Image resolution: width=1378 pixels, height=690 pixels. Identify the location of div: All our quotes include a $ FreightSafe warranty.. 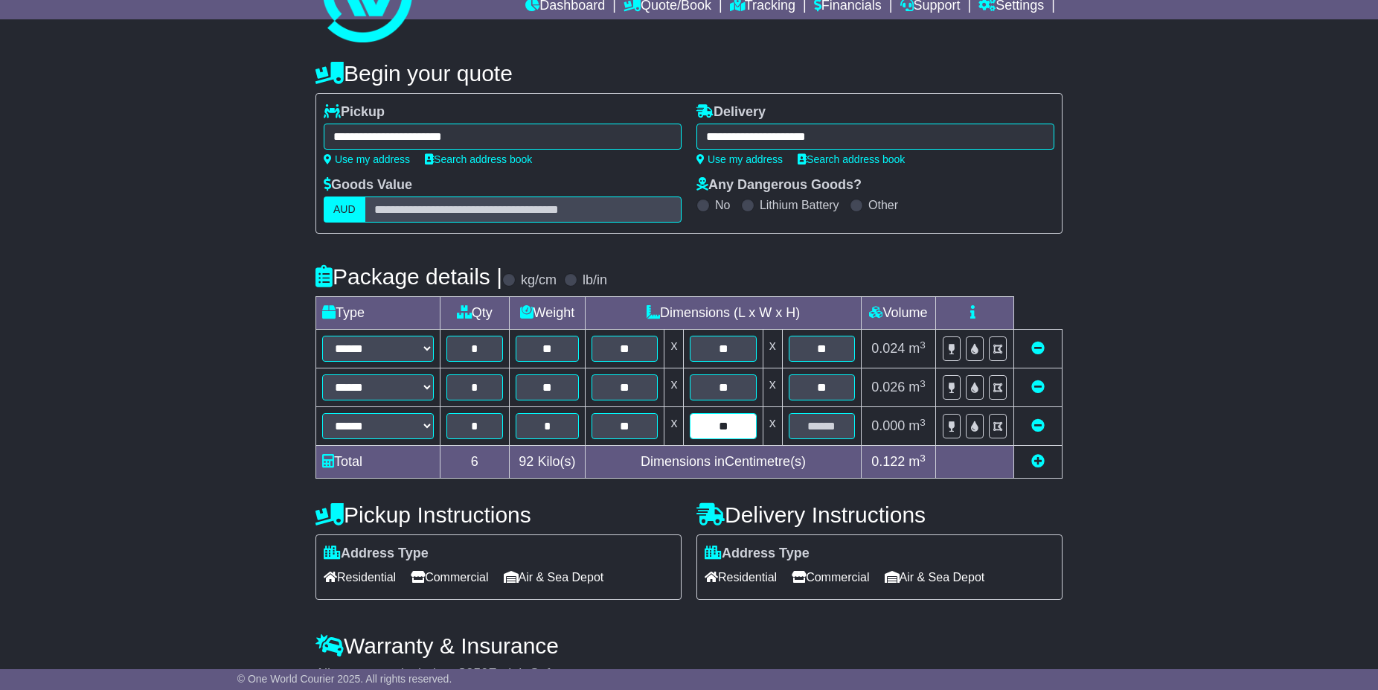
(689, 674).